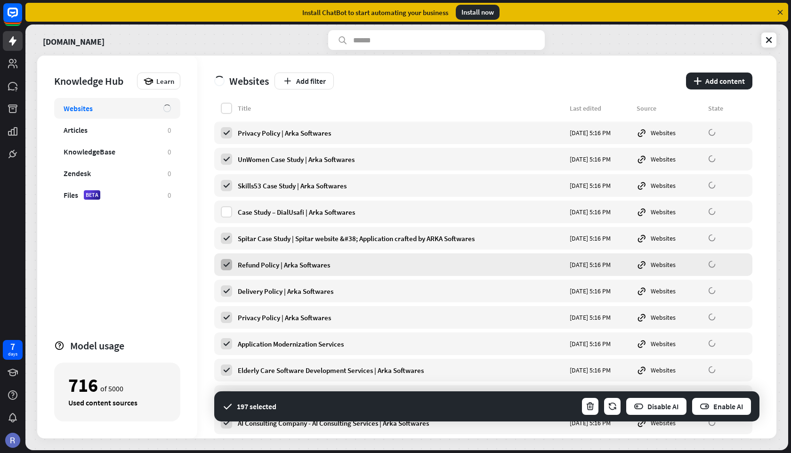 The width and height of the screenshot is (791, 453). I want to click on div: Model usage, so click(125, 345).